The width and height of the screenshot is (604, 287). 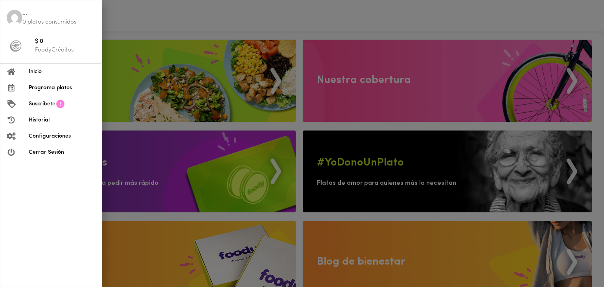 I want to click on p: 0 platos consumidos, so click(x=59, y=22).